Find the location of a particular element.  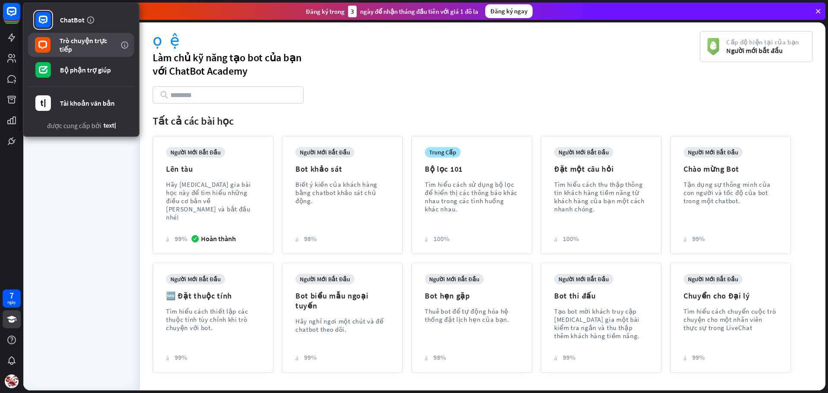

font: Đăng ký ngay is located at coordinates (509, 11).